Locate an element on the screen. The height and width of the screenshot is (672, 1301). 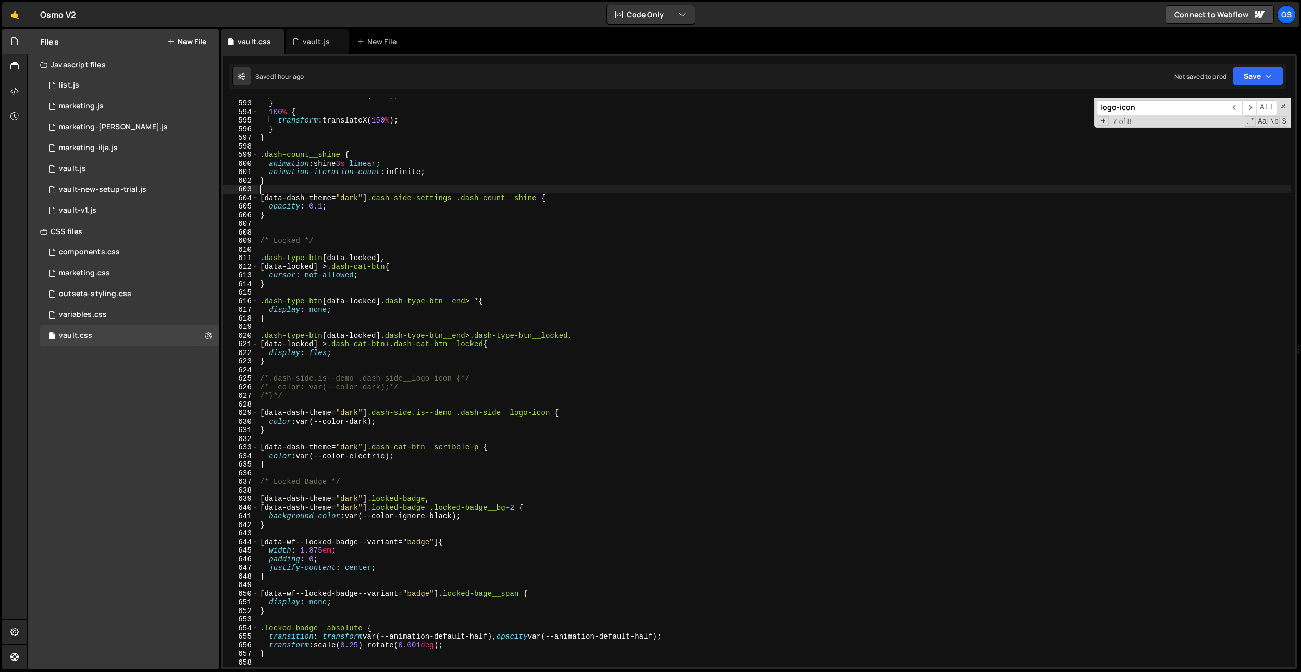
div: 628 is located at coordinates (241, 404).